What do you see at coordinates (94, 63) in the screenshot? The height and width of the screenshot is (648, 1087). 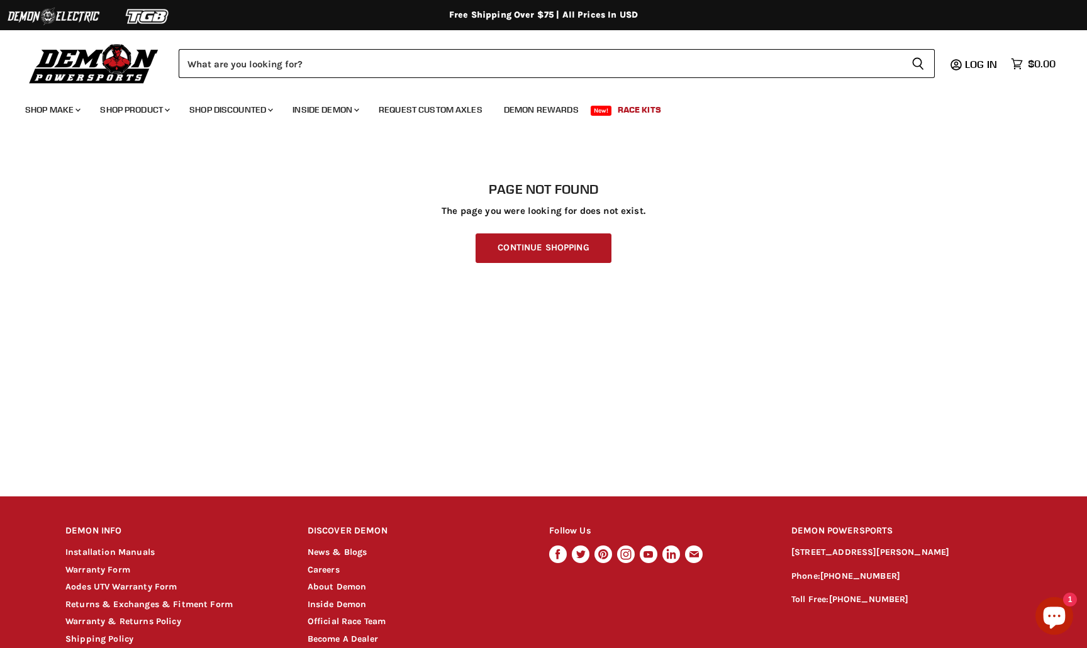 I see `img: Demon Powersports` at bounding box center [94, 63].